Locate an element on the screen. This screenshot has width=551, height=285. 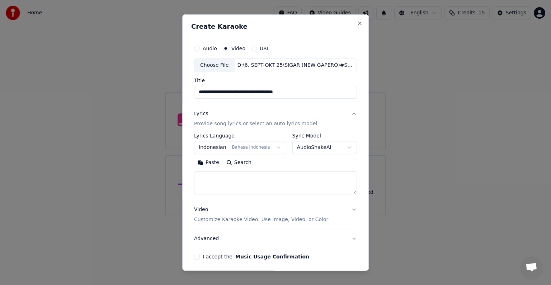
button: Search is located at coordinates (239, 163).